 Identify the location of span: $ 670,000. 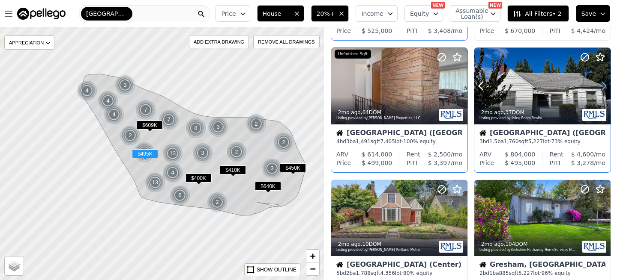
(519, 31).